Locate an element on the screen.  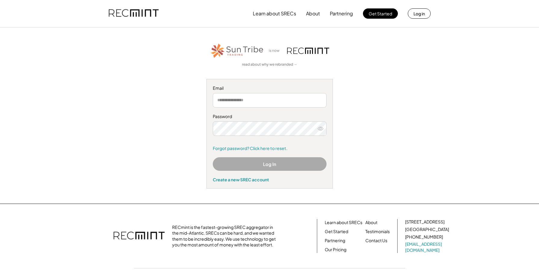
button: Log in is located at coordinates (419, 14).